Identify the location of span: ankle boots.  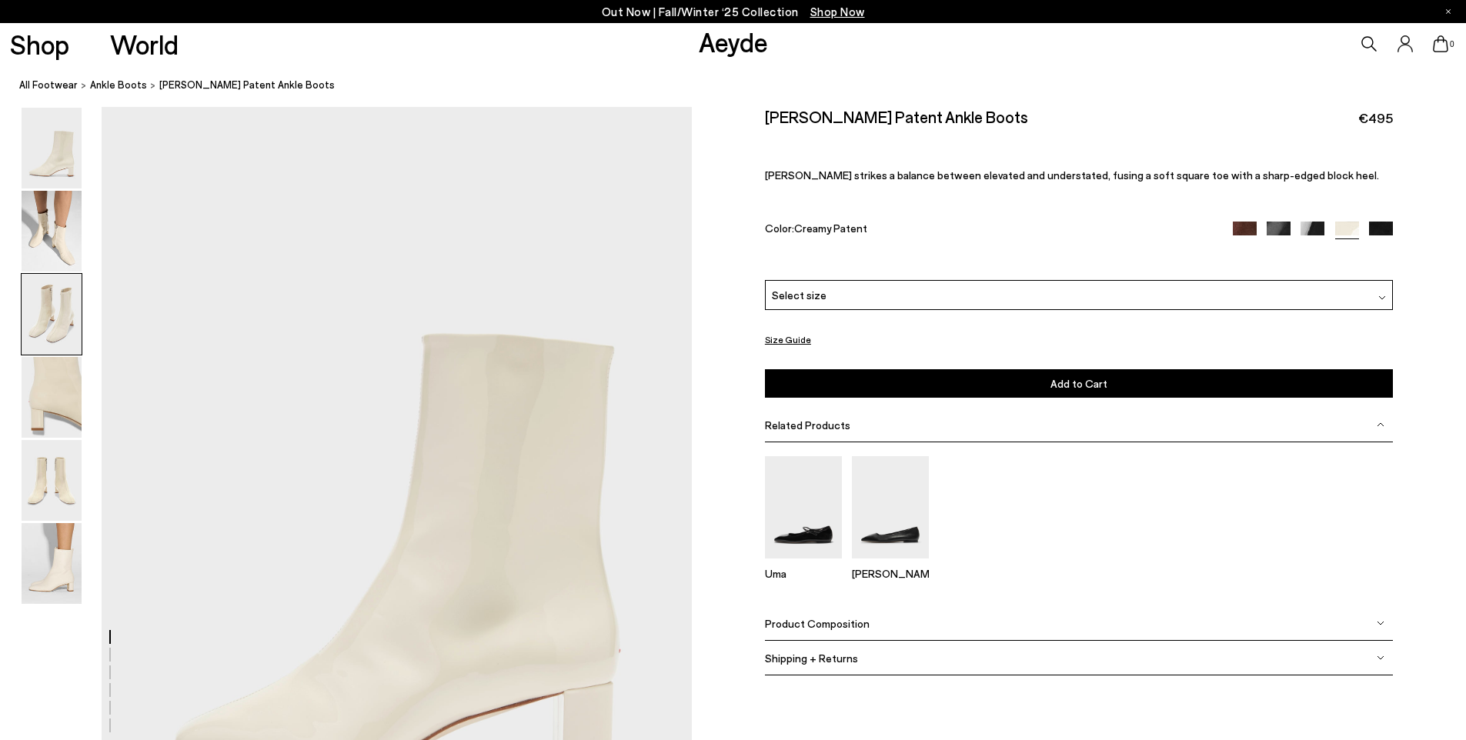
(119, 85).